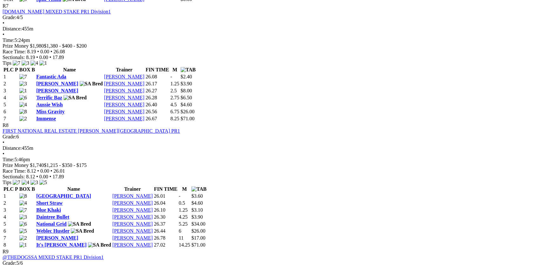 This screenshot has height=265, width=560. I want to click on span: 26.01, so click(59, 171).